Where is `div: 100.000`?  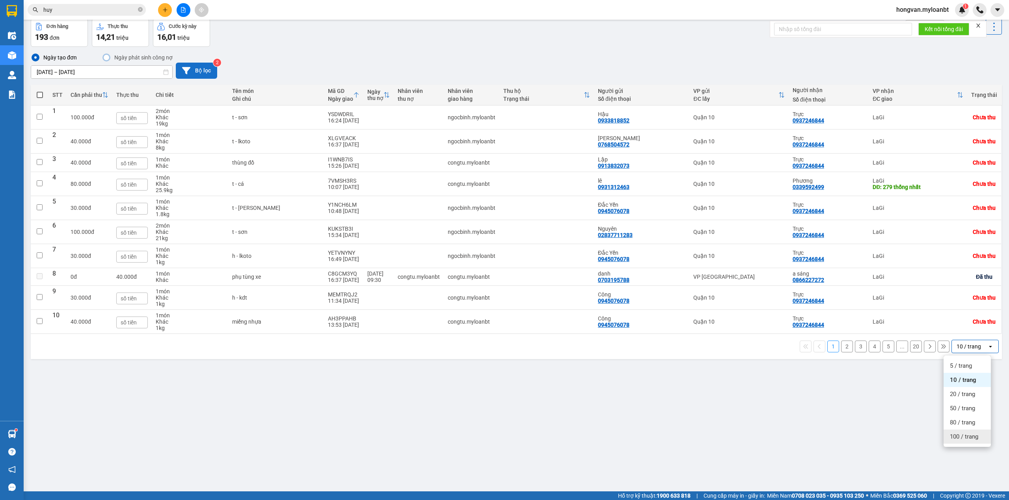
div: 100.000 is located at coordinates (89, 232).